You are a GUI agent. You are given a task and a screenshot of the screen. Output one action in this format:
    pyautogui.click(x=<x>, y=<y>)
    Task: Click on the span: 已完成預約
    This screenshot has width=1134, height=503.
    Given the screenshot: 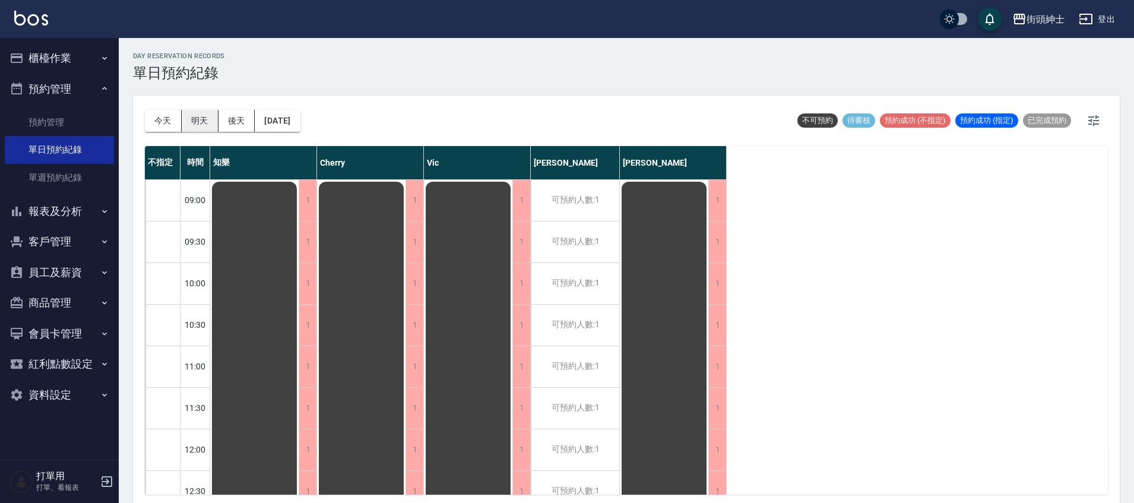 What is the action you would take?
    pyautogui.click(x=1046, y=120)
    